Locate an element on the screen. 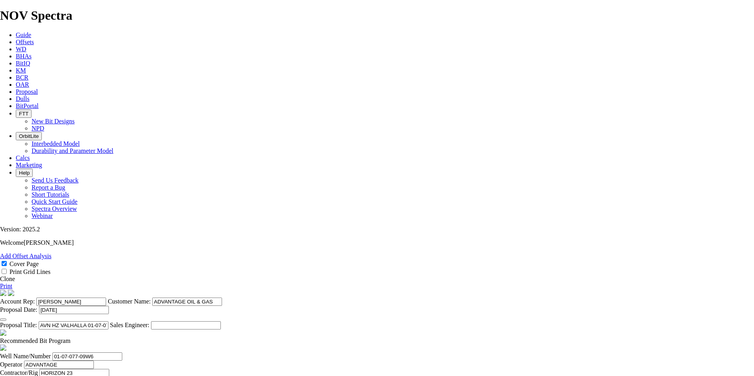 Image resolution: width=754 pixels, height=376 pixels. a: Marketing is located at coordinates (29, 165).